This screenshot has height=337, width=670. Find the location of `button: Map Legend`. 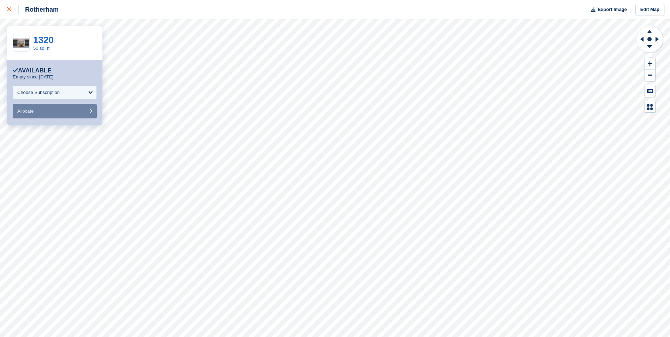

button: Map Legend is located at coordinates (649, 107).